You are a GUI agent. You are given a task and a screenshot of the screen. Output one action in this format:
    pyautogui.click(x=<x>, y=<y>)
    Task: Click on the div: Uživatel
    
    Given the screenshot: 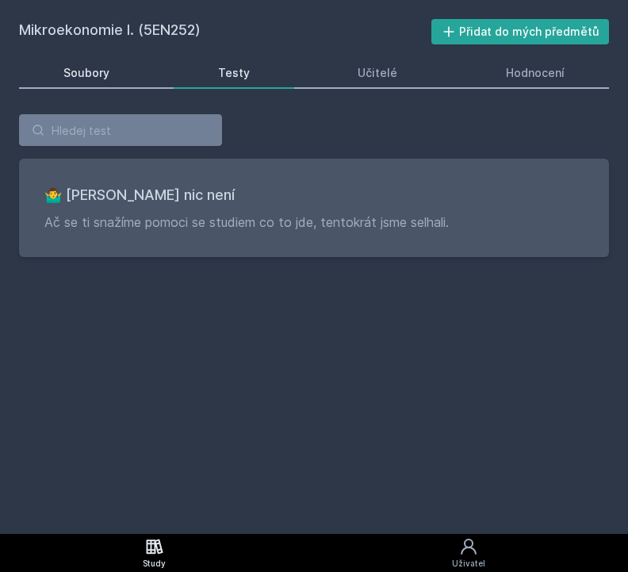 What is the action you would take?
    pyautogui.click(x=469, y=563)
    